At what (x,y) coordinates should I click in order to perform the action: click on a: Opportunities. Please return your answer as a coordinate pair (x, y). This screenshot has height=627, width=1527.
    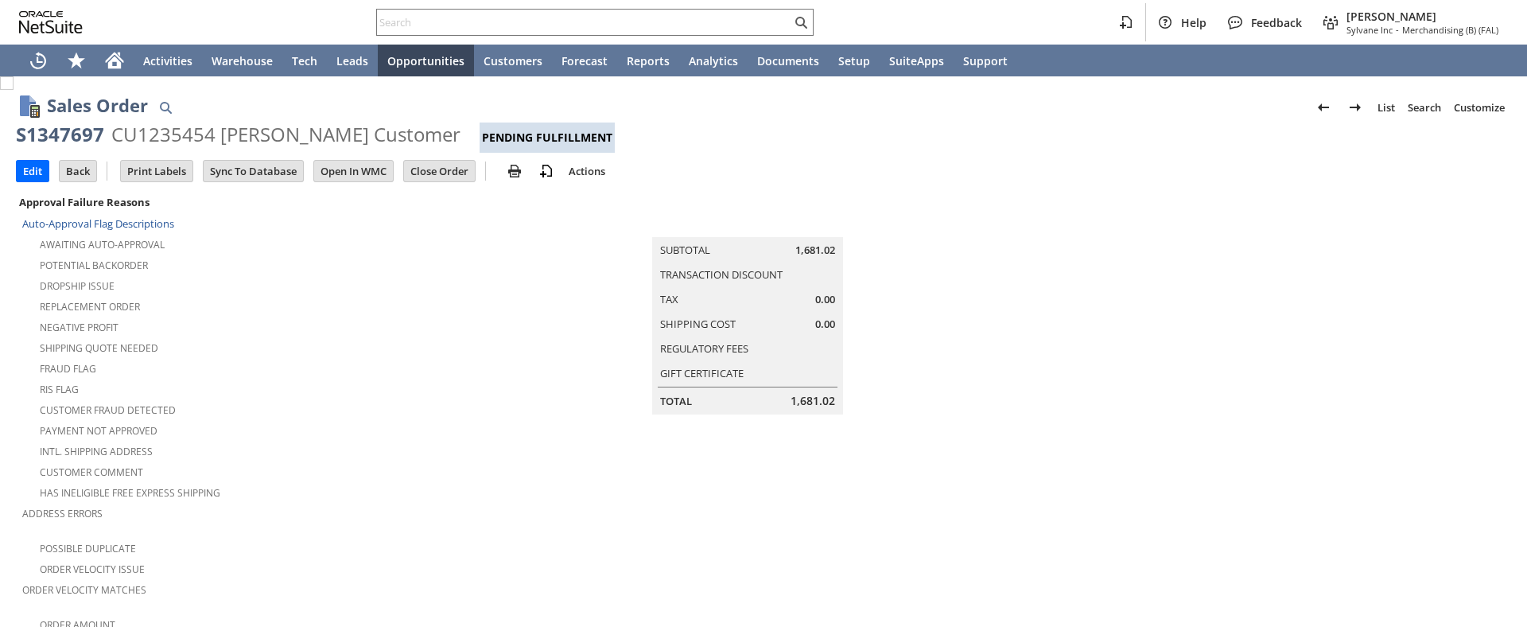
    Looking at the image, I should click on (426, 60).